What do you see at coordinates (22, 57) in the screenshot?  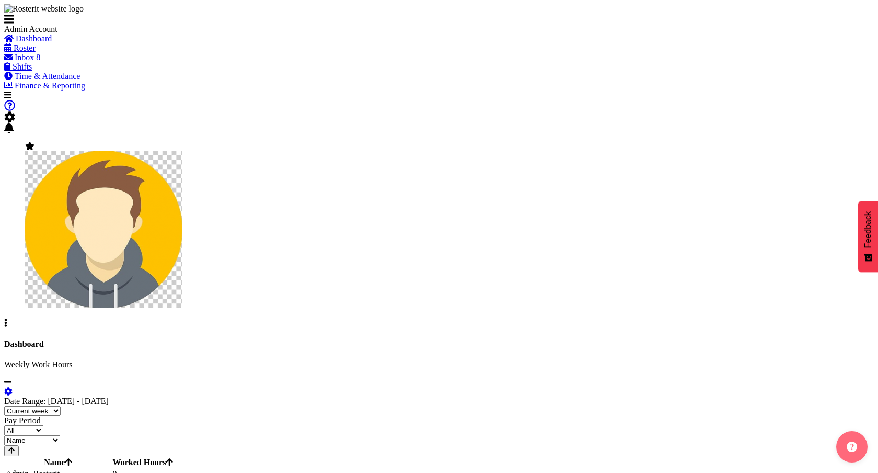 I see `a: Inbox 8` at bounding box center [22, 57].